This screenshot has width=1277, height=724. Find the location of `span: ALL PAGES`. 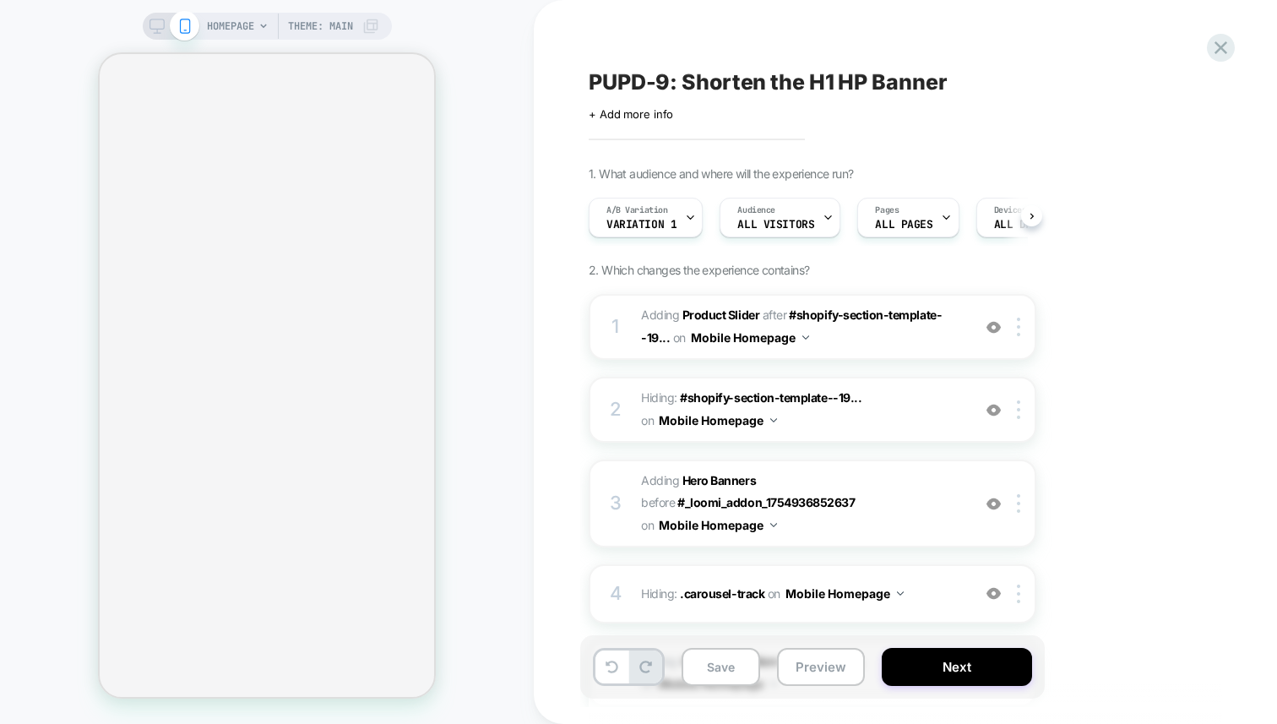

span: ALL PAGES is located at coordinates (904, 225).